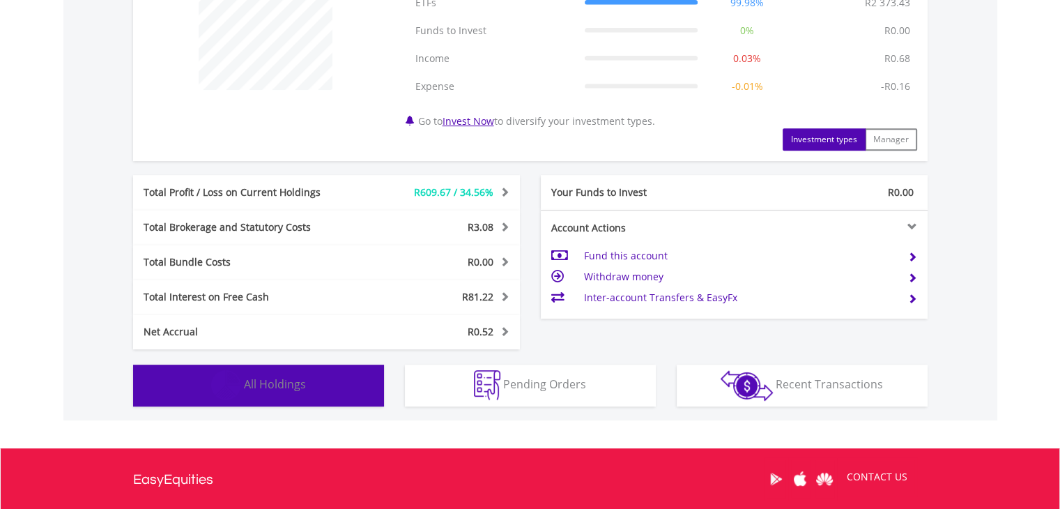 The height and width of the screenshot is (509, 1060). What do you see at coordinates (896, 86) in the screenshot?
I see `td: -R0.16` at bounding box center [896, 86].